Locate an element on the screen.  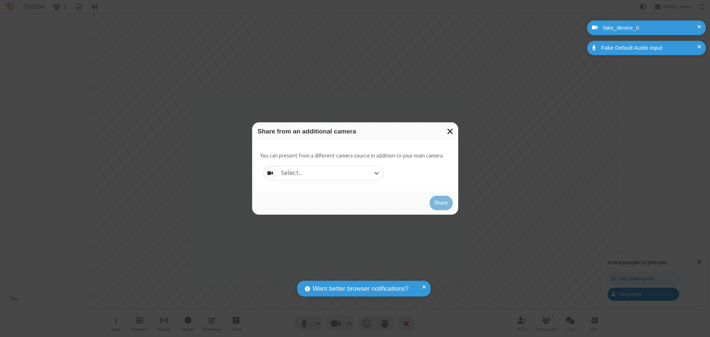
p: You can present from a different camera source in addition to your main camera. is located at coordinates (352, 156).